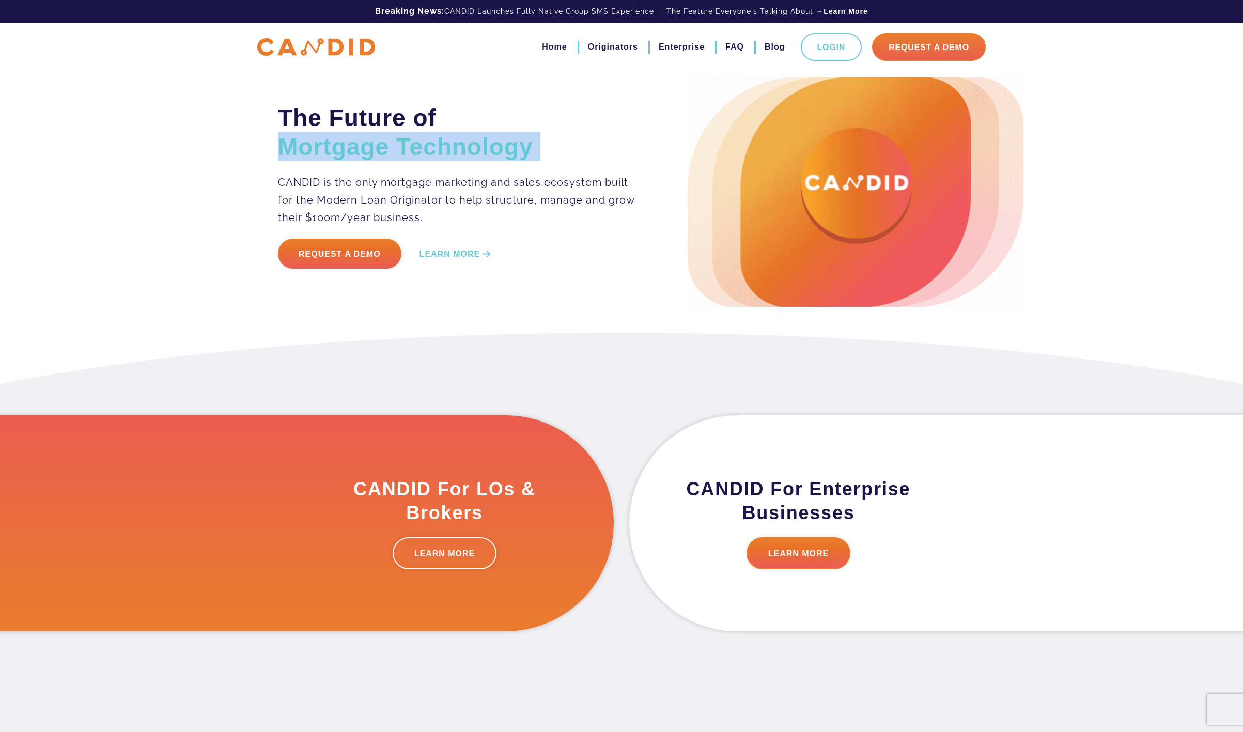  I want to click on a: Learn More, so click(845, 11).